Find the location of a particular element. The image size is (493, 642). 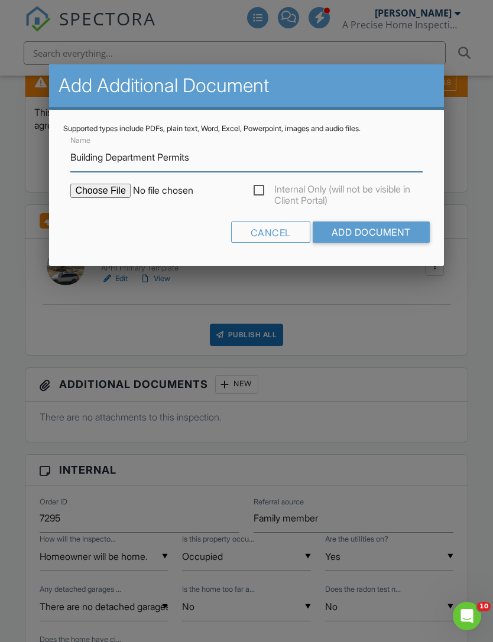

div: Cancel is located at coordinates (271, 232).